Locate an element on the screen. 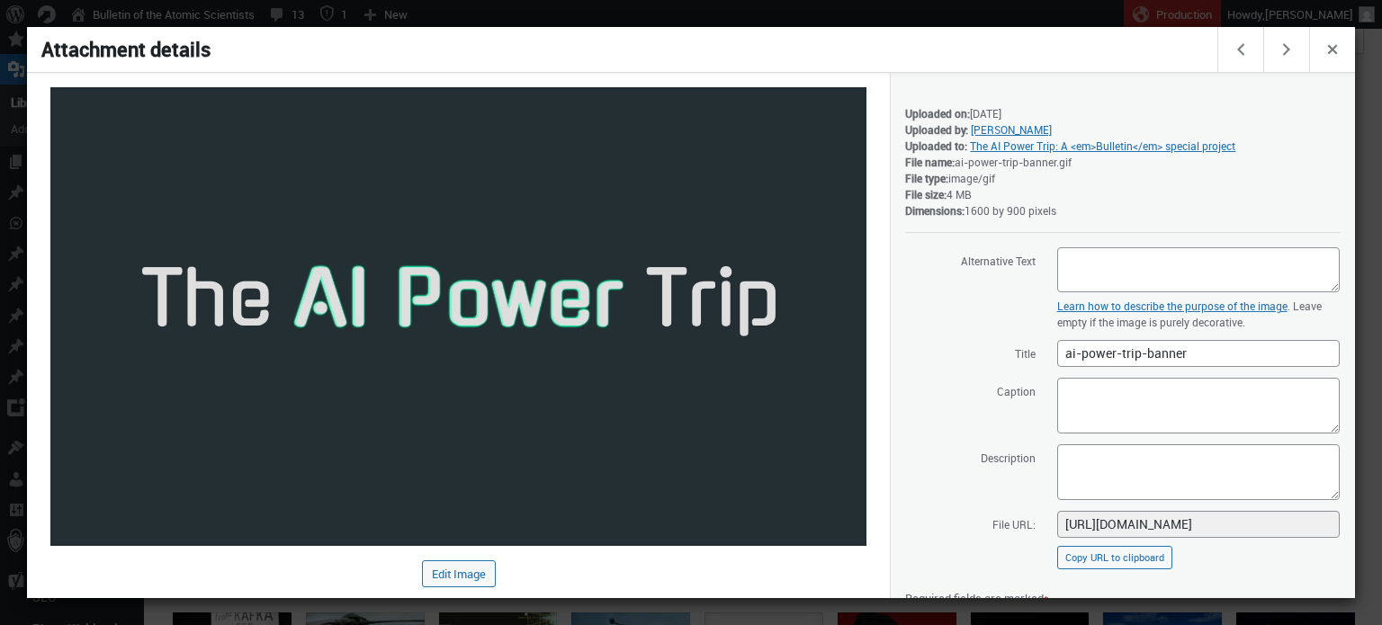 The image size is (1382, 625). h1: Attachment details is located at coordinates (624, 49).